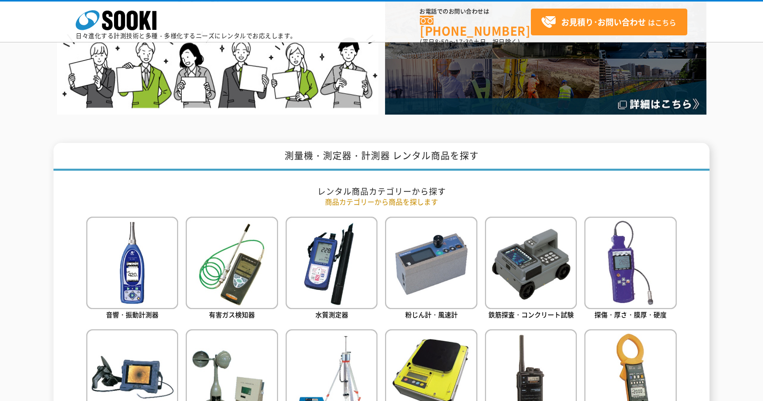 The image size is (763, 401). I want to click on span: 音響・振動計測器, so click(132, 314).